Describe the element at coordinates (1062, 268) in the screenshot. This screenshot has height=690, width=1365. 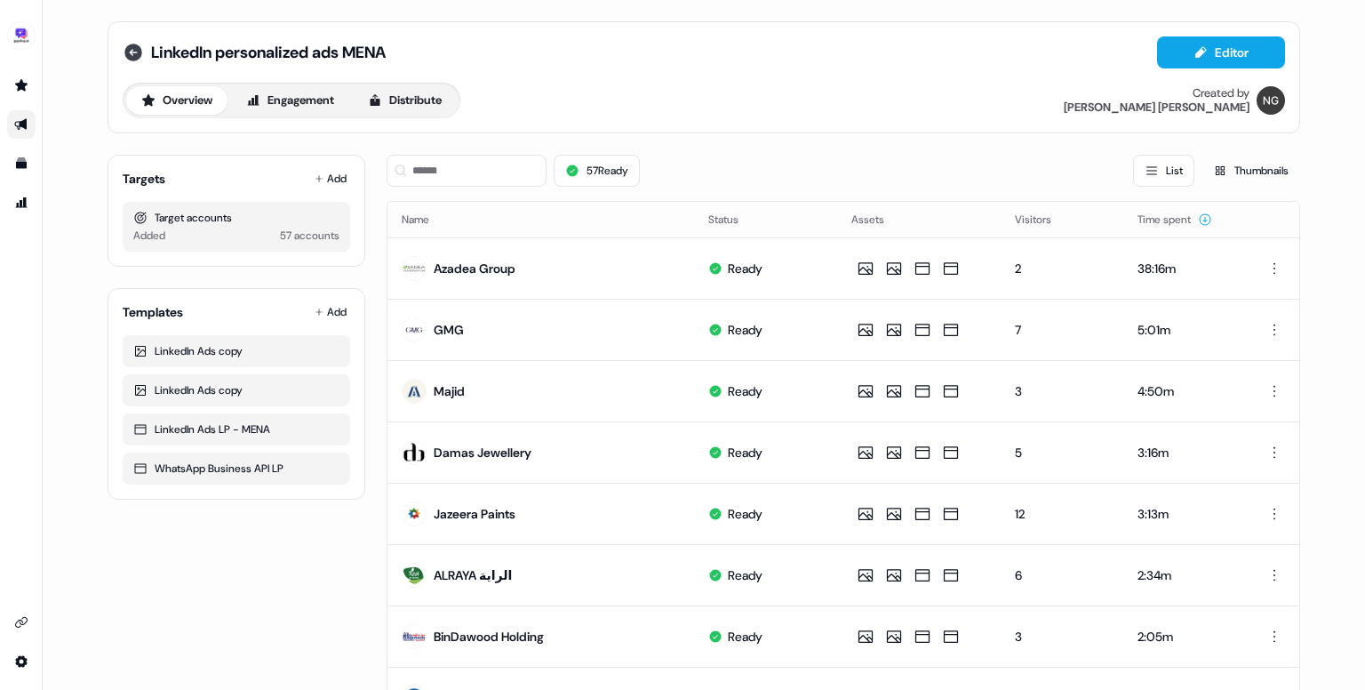
I see `div: 2` at that location.